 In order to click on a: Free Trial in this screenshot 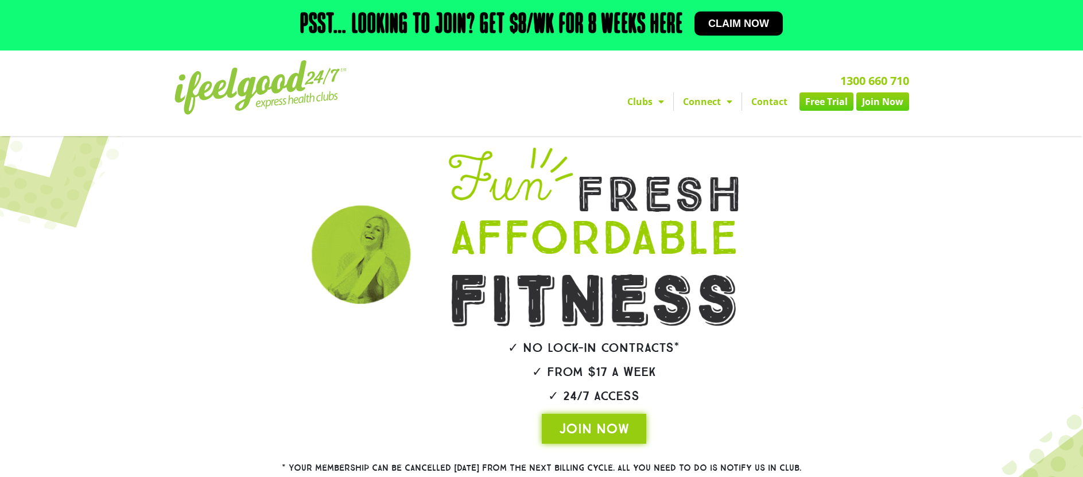, I will do `click(826, 102)`.